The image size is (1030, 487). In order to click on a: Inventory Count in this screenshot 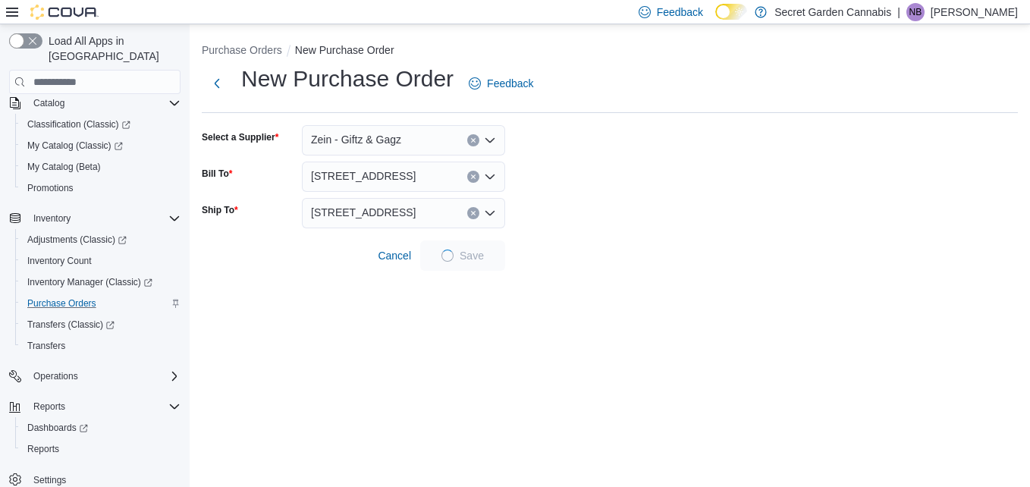, I will do `click(59, 261)`.